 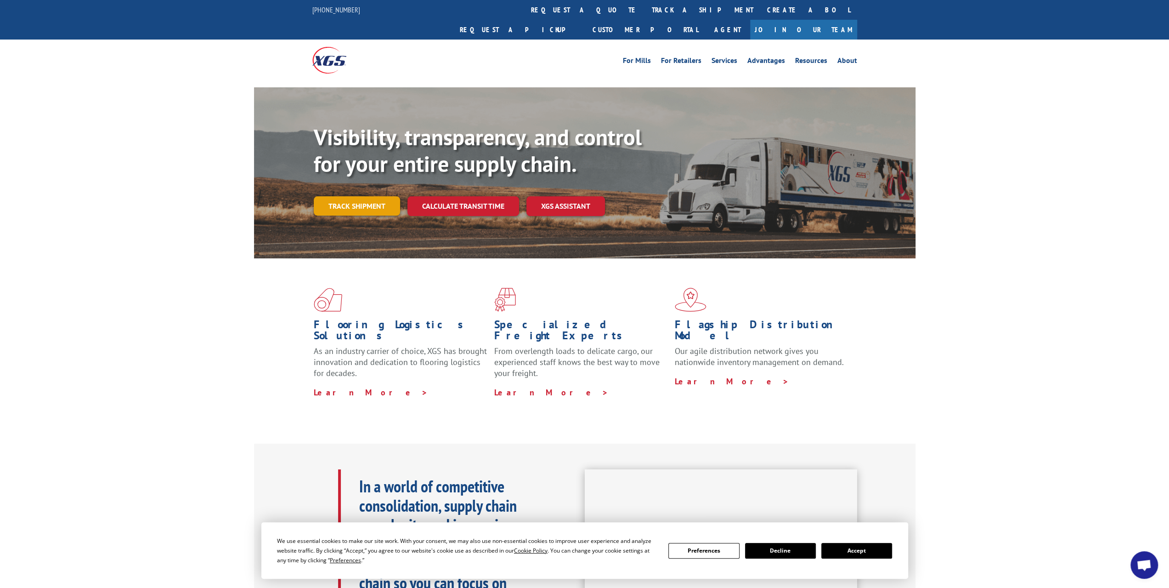 I want to click on img: xgs-icon-flagship-distribution-model-red, so click(x=690, y=300).